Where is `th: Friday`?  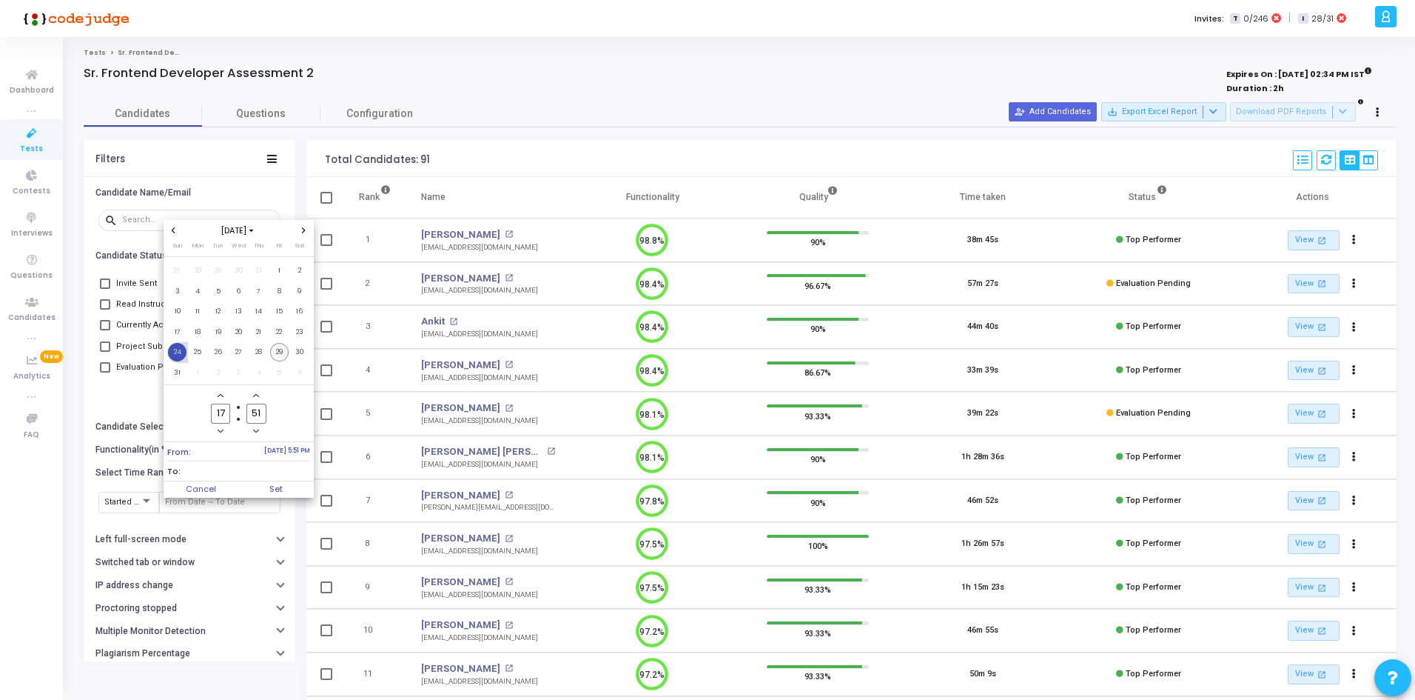
th: Friday is located at coordinates (280, 248).